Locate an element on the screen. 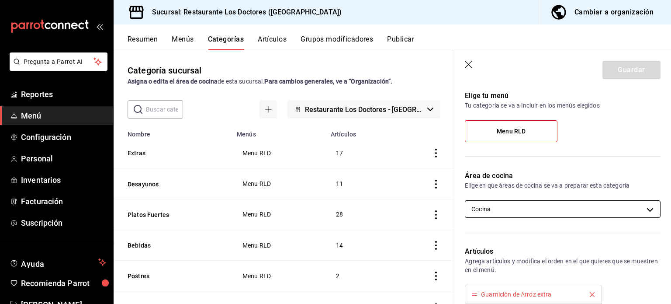 The height and width of the screenshot is (304, 671). span: Facturación is located at coordinates (63, 201).